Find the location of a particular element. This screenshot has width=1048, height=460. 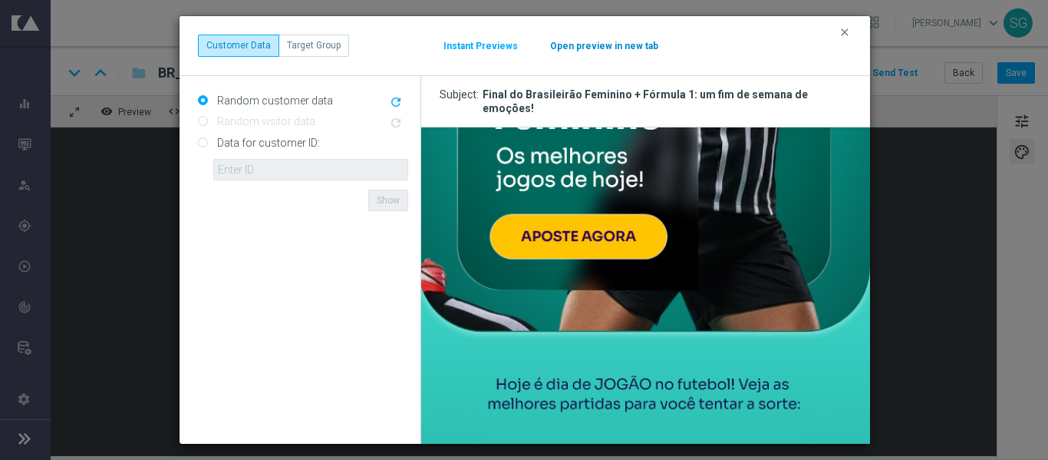

label: Random visitor data is located at coordinates (264, 121).